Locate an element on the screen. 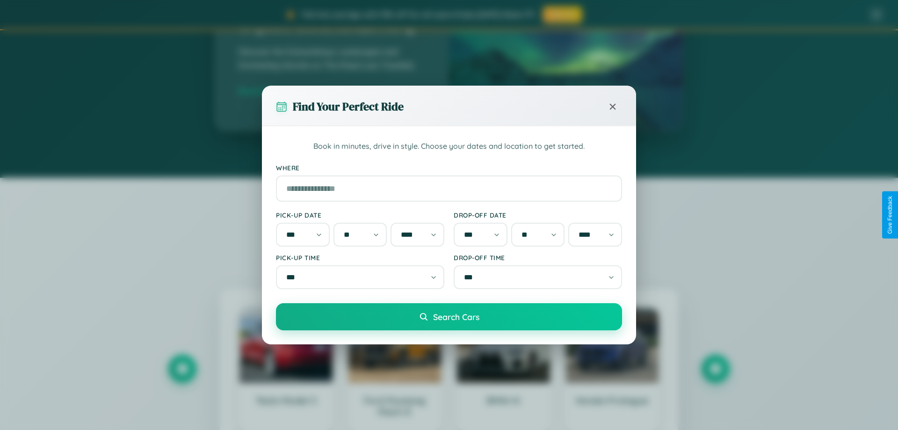  h3: Find Your Perfect Ride is located at coordinates (348, 106).